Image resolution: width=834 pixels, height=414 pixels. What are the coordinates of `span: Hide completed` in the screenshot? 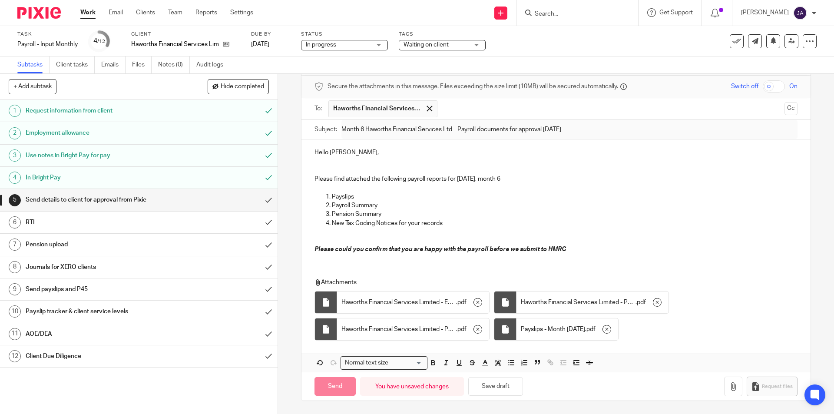 It's located at (242, 87).